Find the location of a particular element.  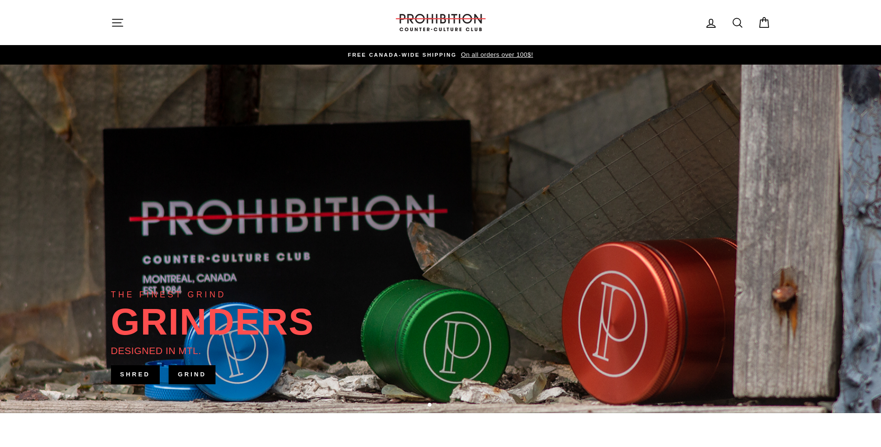

a: FREE CANADA-WIDE SHIPPING On all orders over 100$! is located at coordinates (441, 55).